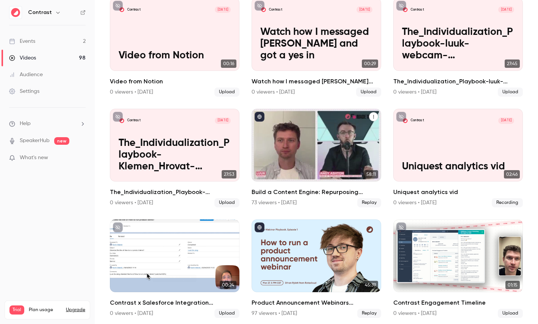 The image size is (538, 324). Describe the element at coordinates (25, 124) in the screenshot. I see `span: Help` at that location.